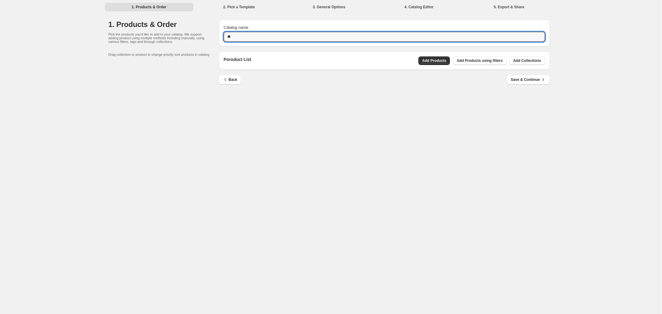  Describe the element at coordinates (237, 61) in the screenshot. I see `p: Poroduct List` at that location.